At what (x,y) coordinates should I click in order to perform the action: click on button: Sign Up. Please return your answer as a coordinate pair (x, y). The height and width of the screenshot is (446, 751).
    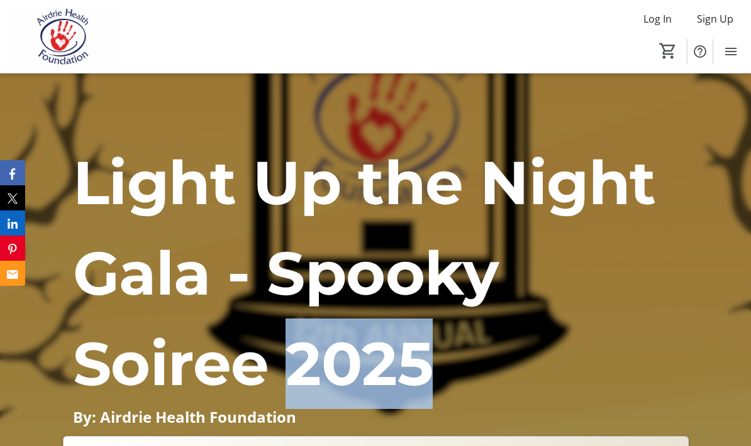
    Looking at the image, I should click on (715, 19).